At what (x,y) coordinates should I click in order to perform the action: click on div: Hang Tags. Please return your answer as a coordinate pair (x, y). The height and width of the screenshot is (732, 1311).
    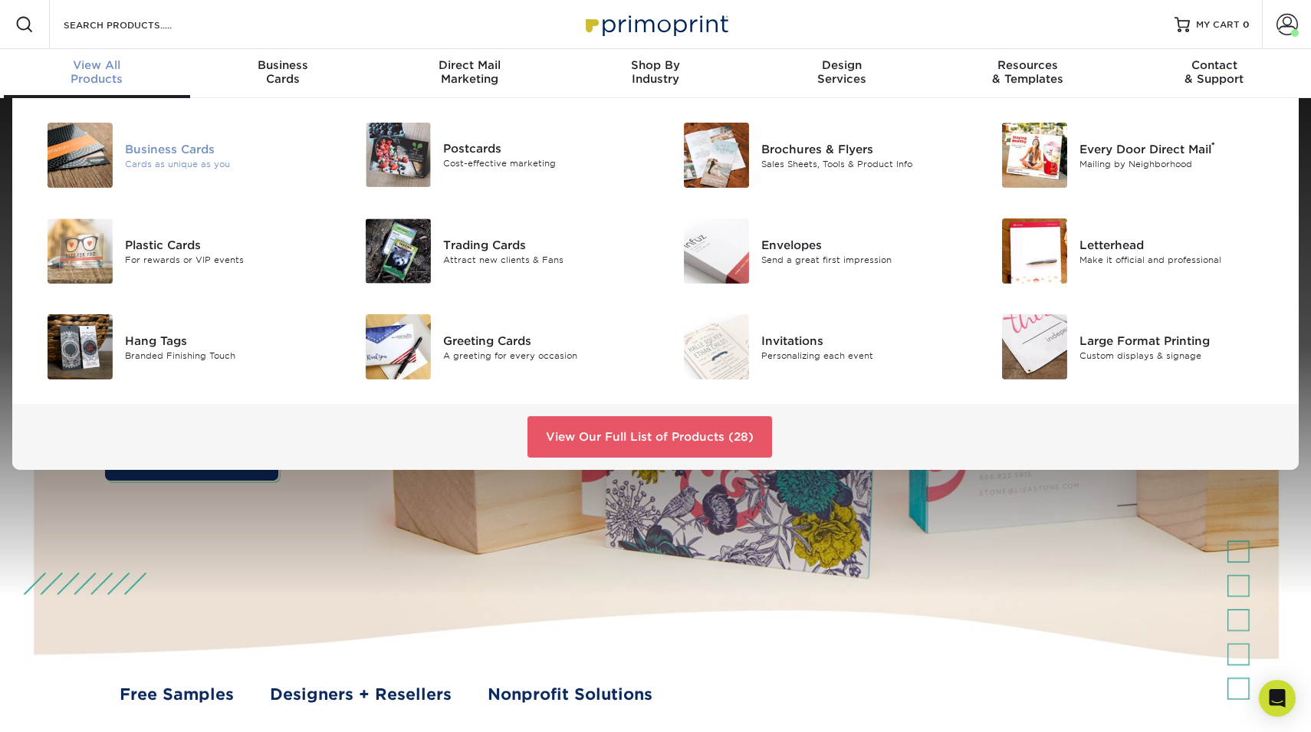
    Looking at the image, I should click on (225, 340).